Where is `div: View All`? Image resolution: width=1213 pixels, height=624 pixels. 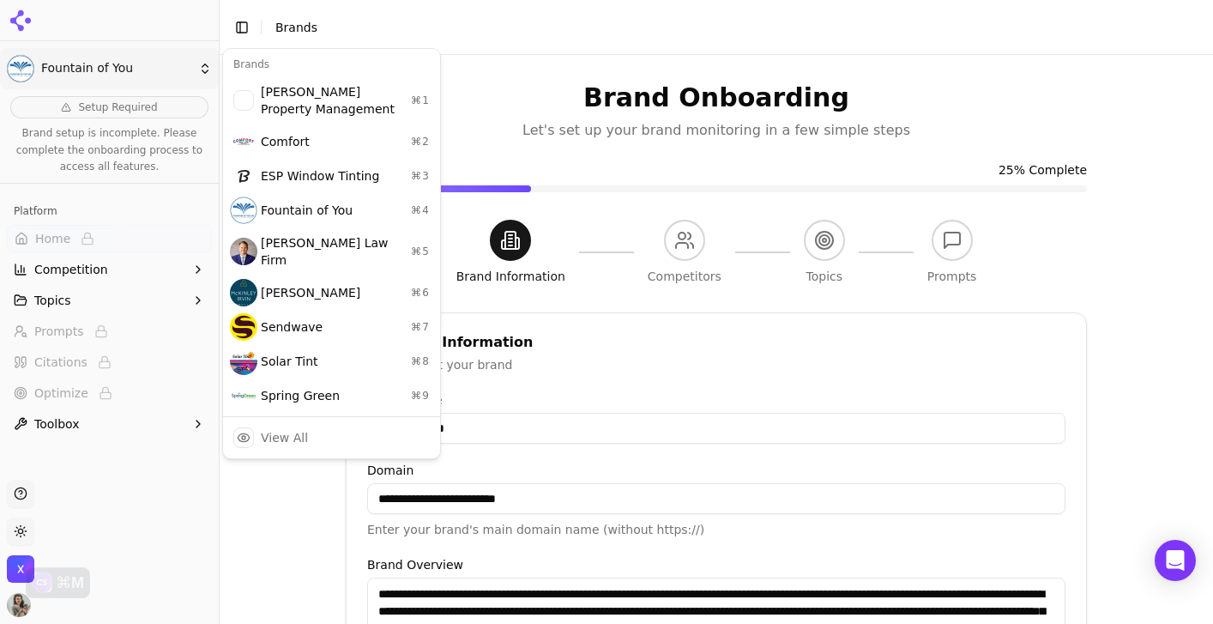 div: View All is located at coordinates (284, 438).